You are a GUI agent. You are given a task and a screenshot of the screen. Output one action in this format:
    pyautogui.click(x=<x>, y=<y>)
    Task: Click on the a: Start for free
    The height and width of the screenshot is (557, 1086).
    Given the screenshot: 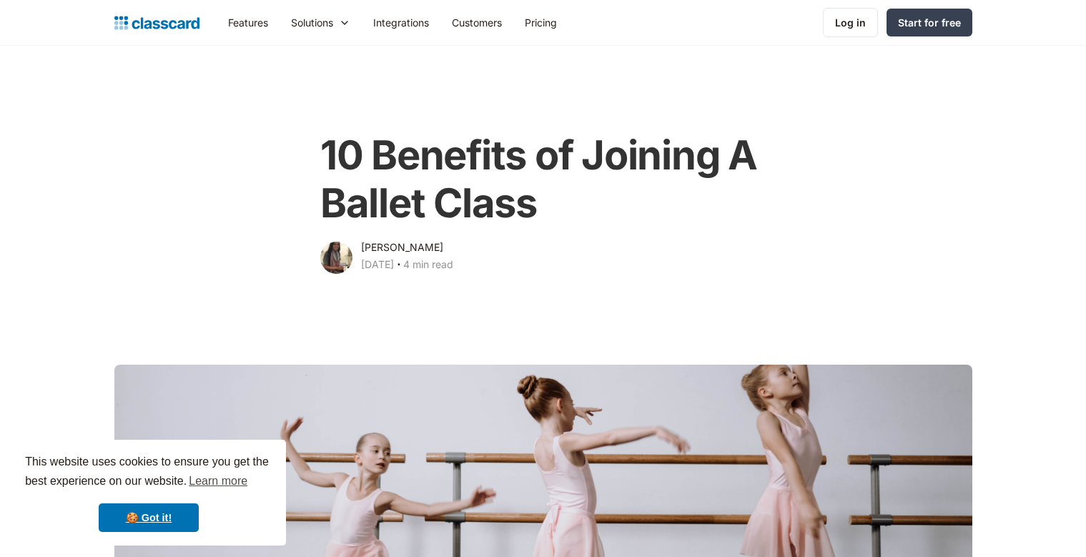 What is the action you would take?
    pyautogui.click(x=929, y=22)
    